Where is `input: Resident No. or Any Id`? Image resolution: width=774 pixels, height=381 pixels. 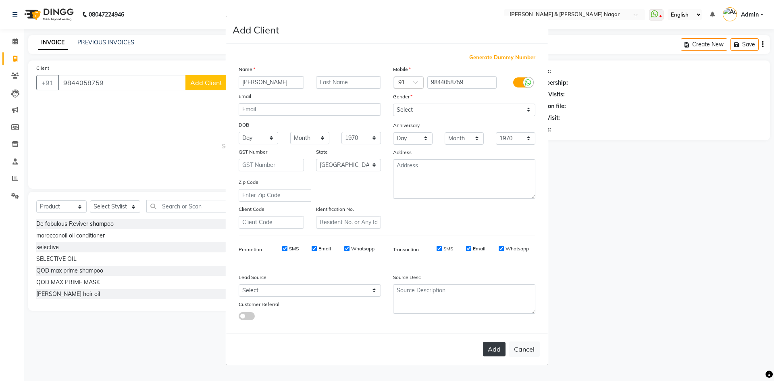 input: Resident No. or Any Id is located at coordinates (349, 222).